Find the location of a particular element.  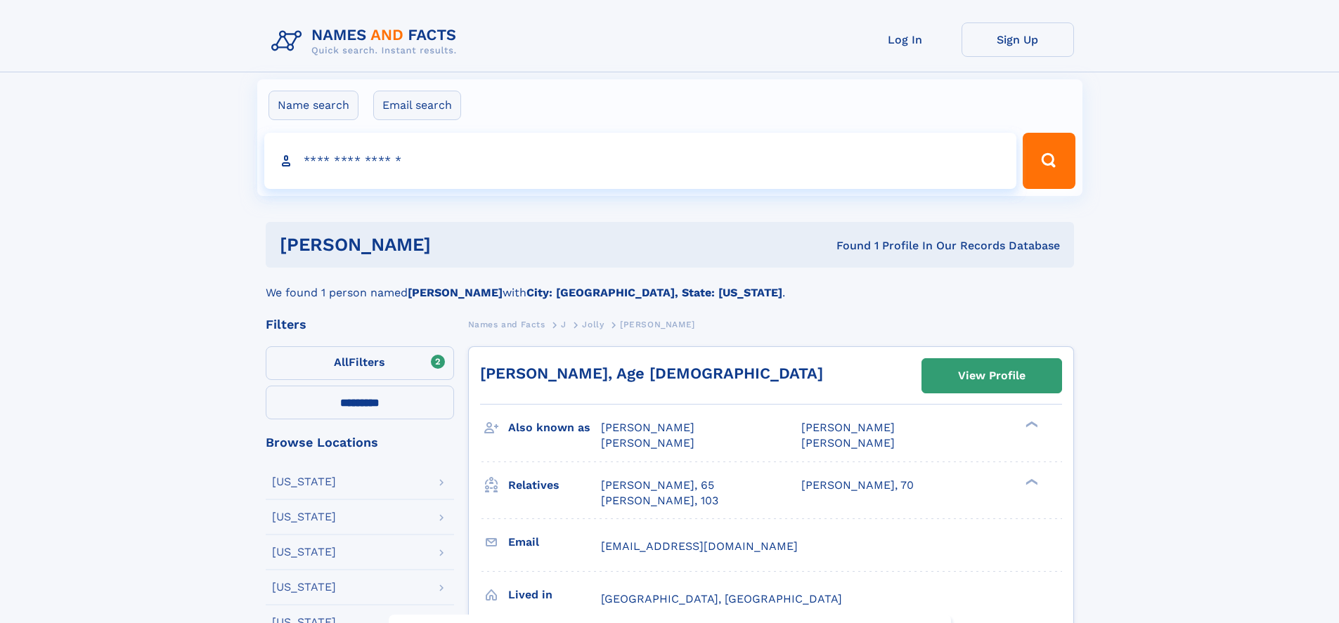

div: Browse Locations is located at coordinates (360, 443).